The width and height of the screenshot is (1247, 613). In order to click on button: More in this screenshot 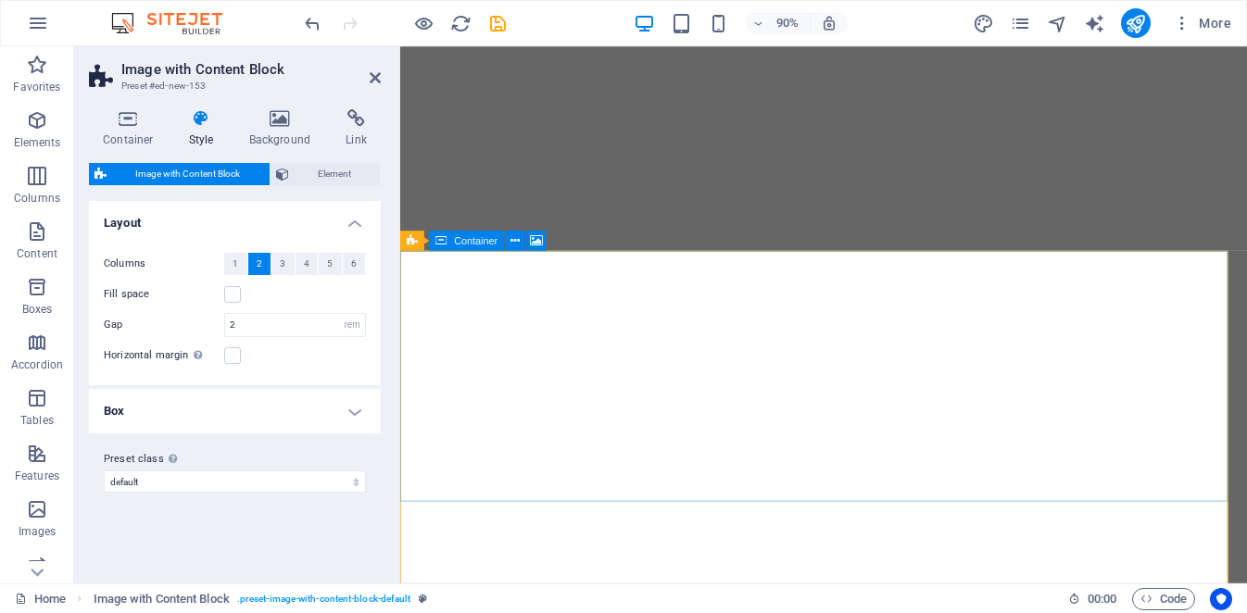, I will do `click(1202, 23)`.